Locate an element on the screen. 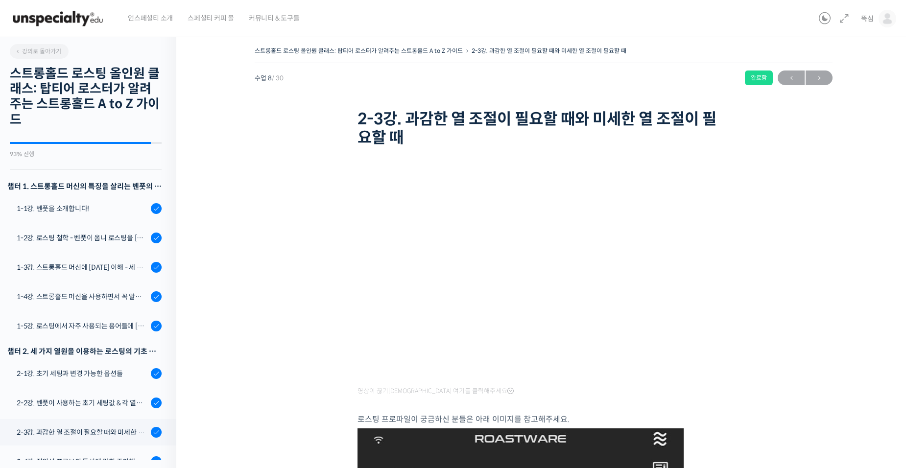 Image resolution: width=906 pixels, height=468 pixels. a: 강의로 돌아가기 is located at coordinates (39, 51).